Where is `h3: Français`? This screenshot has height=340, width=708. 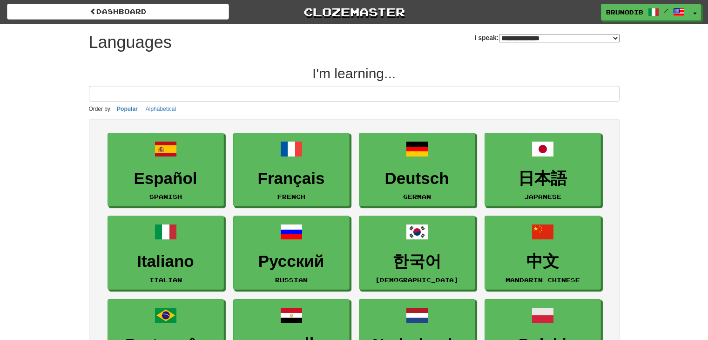 h3: Français is located at coordinates (291, 178).